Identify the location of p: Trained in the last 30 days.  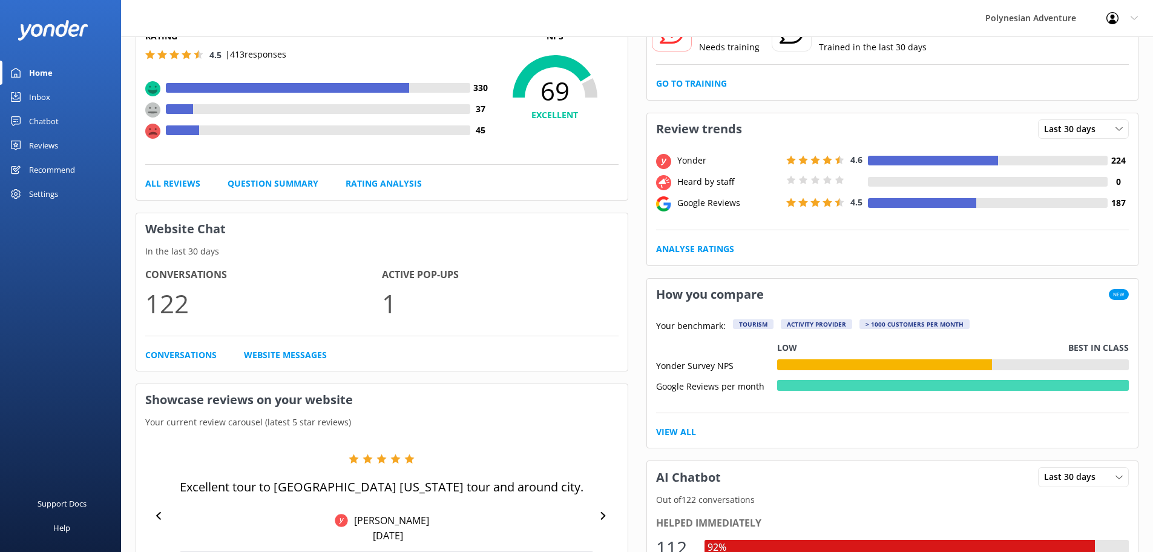
(873, 47).